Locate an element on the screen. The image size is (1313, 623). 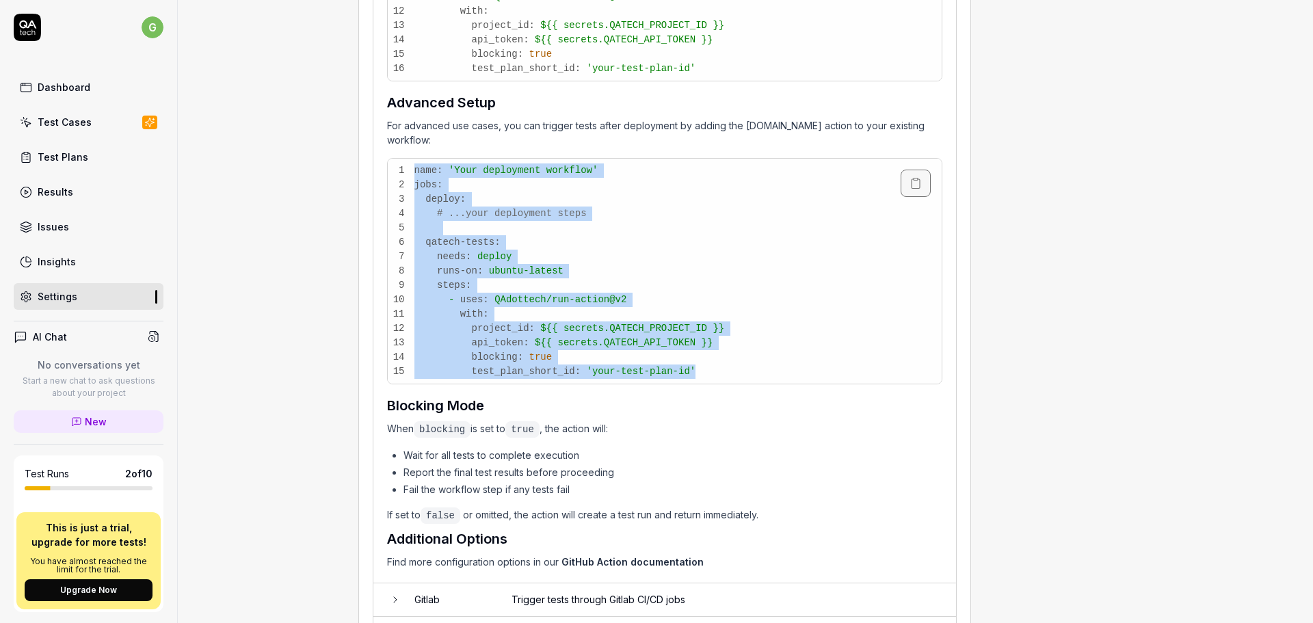
span: 2 of 10 is located at coordinates (139, 473).